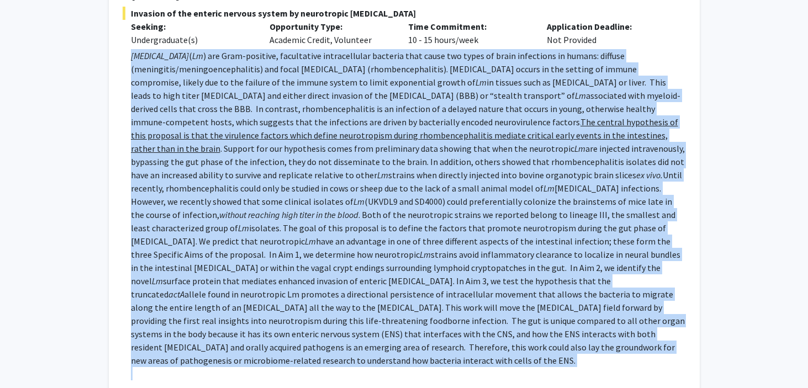  I want to click on p: Time Commitment:, so click(469, 27).